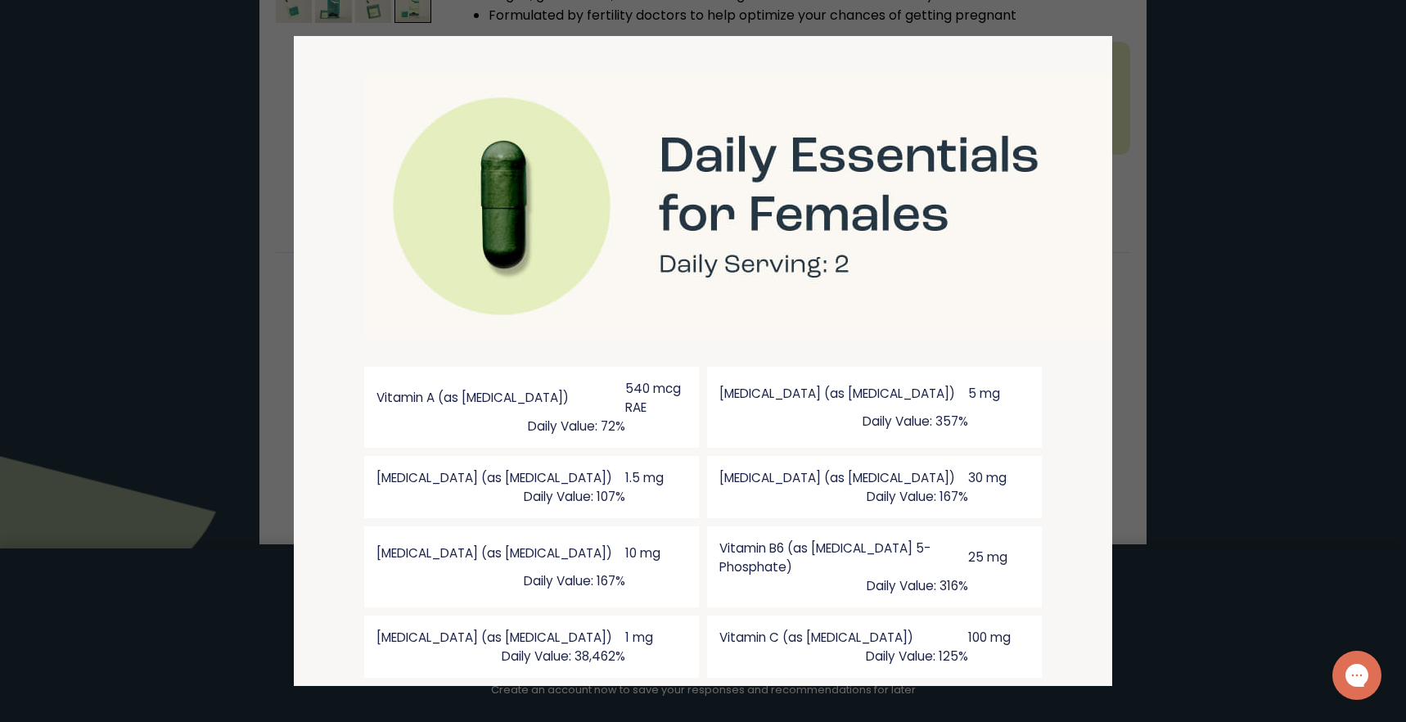 The image size is (1406, 722). I want to click on span: Daily Value: 72%, so click(501, 426).